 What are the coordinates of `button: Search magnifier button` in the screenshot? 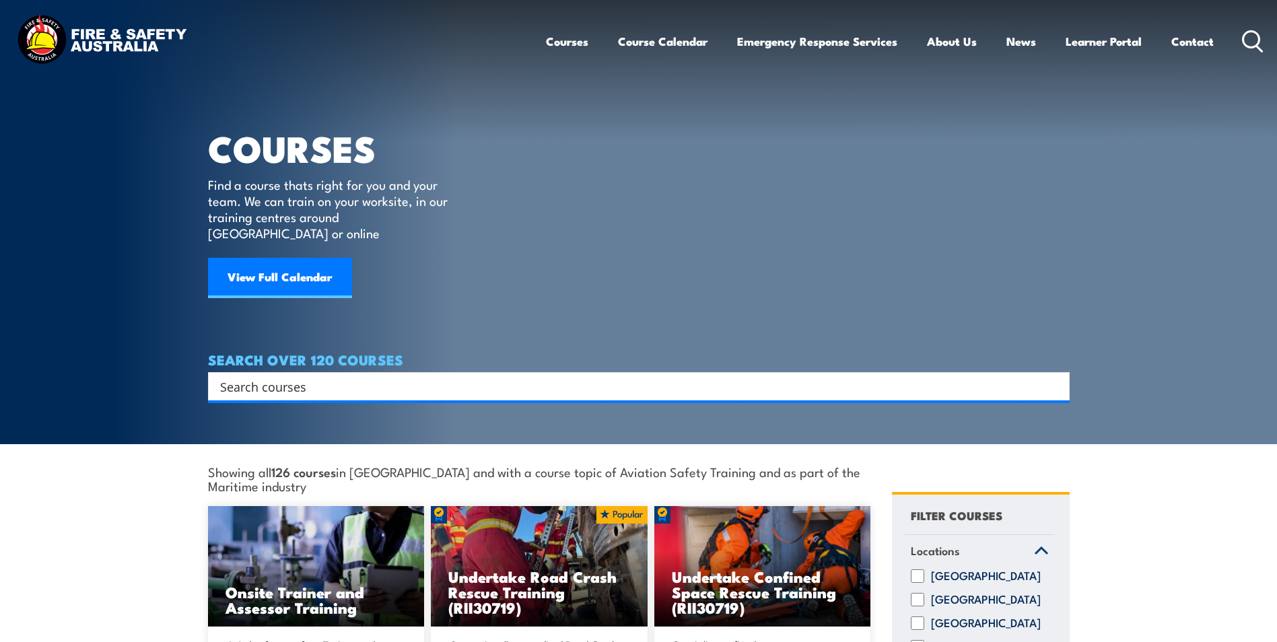 It's located at (1055, 386).